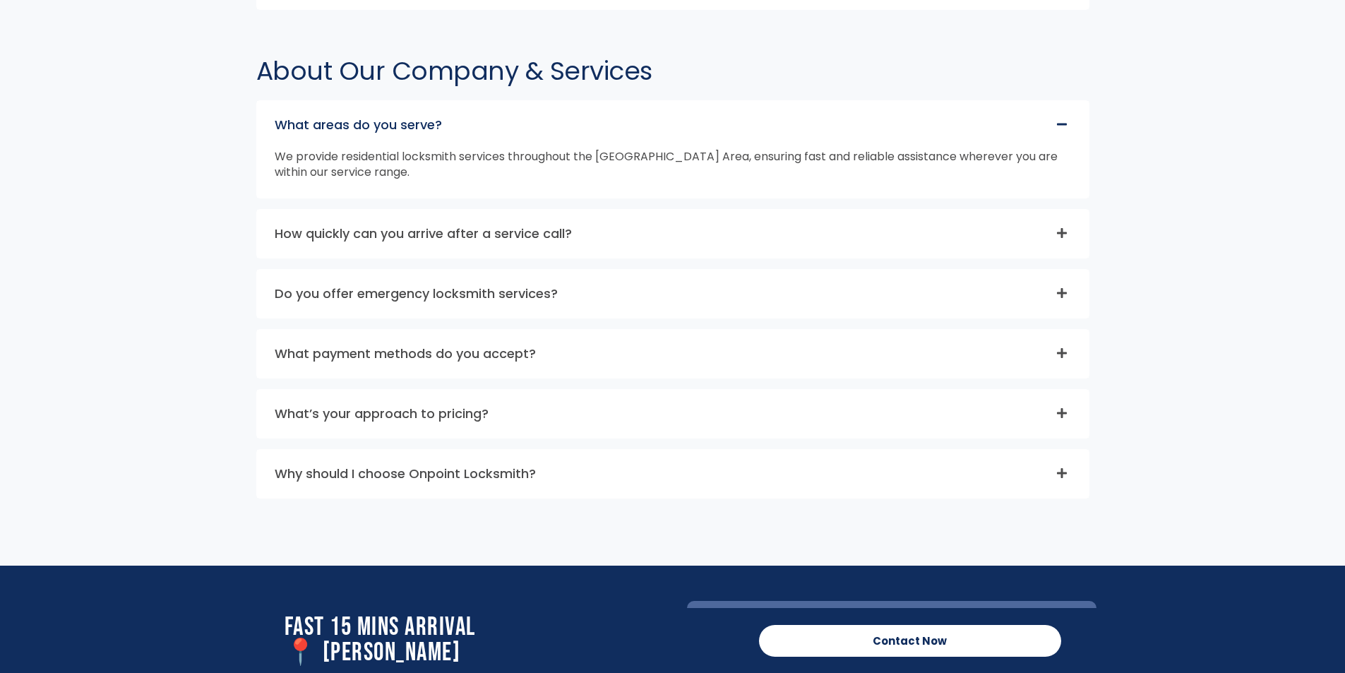 The height and width of the screenshot is (673, 1345). Describe the element at coordinates (673, 414) in the screenshot. I see `div: What’s your approach to pricing?` at that location.